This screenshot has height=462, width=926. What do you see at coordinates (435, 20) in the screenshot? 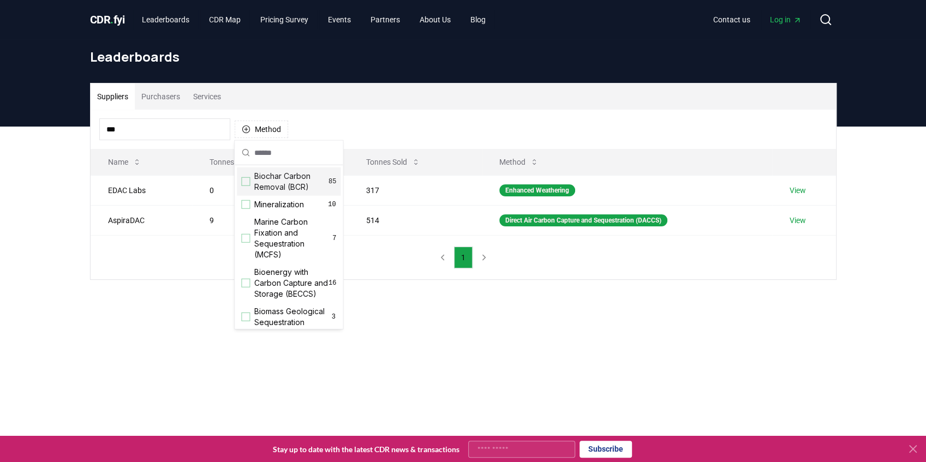
I see `a: About Us` at bounding box center [435, 20].